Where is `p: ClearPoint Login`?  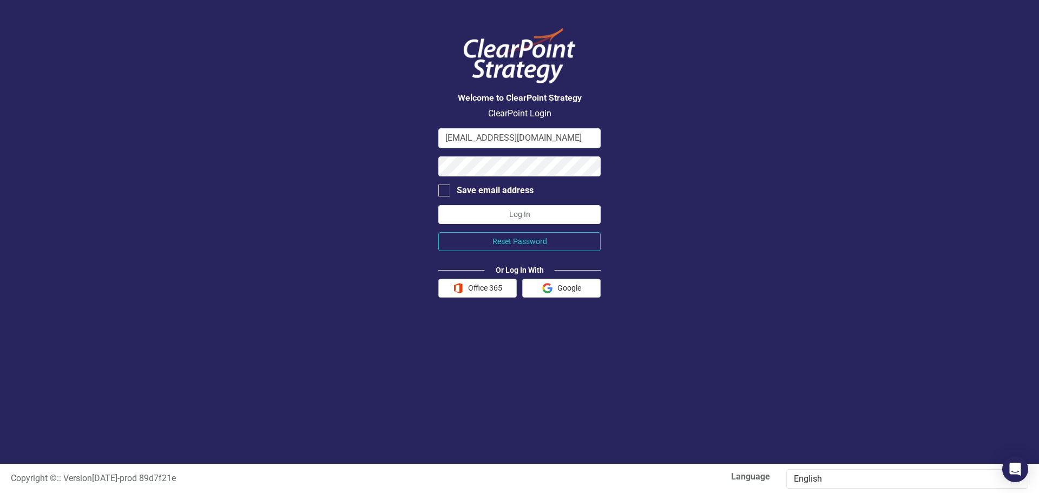 p: ClearPoint Login is located at coordinates (520, 114).